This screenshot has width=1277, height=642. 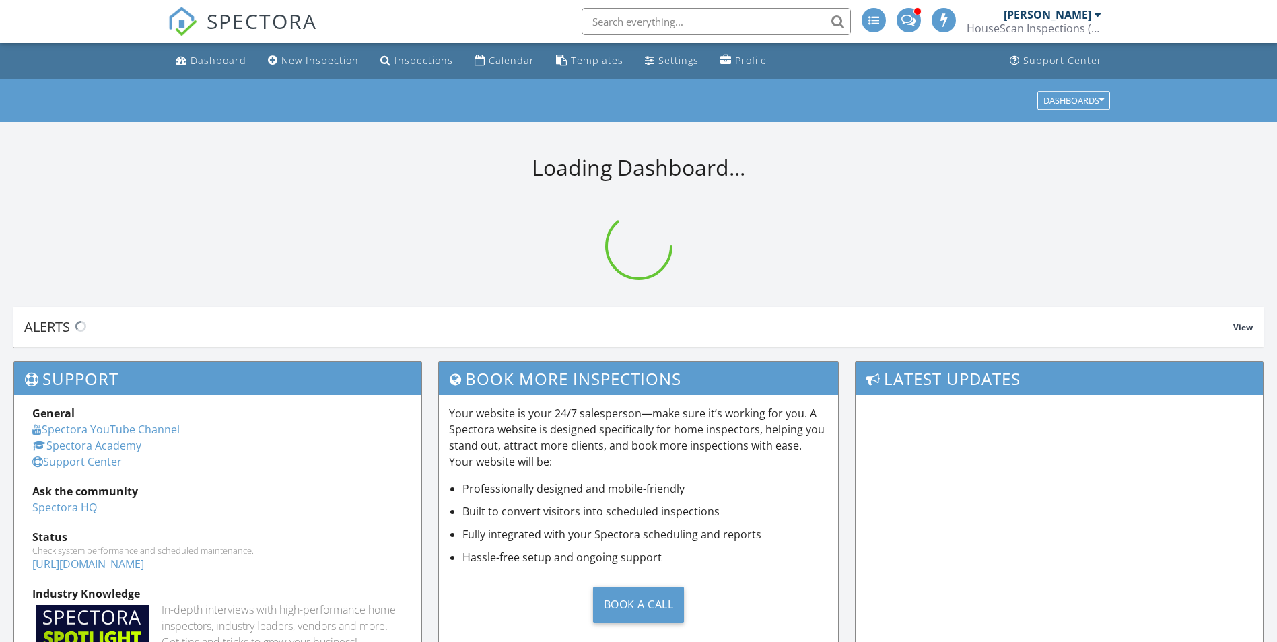 What do you see at coordinates (1074, 100) in the screenshot?
I see `div: Dashboards` at bounding box center [1074, 100].